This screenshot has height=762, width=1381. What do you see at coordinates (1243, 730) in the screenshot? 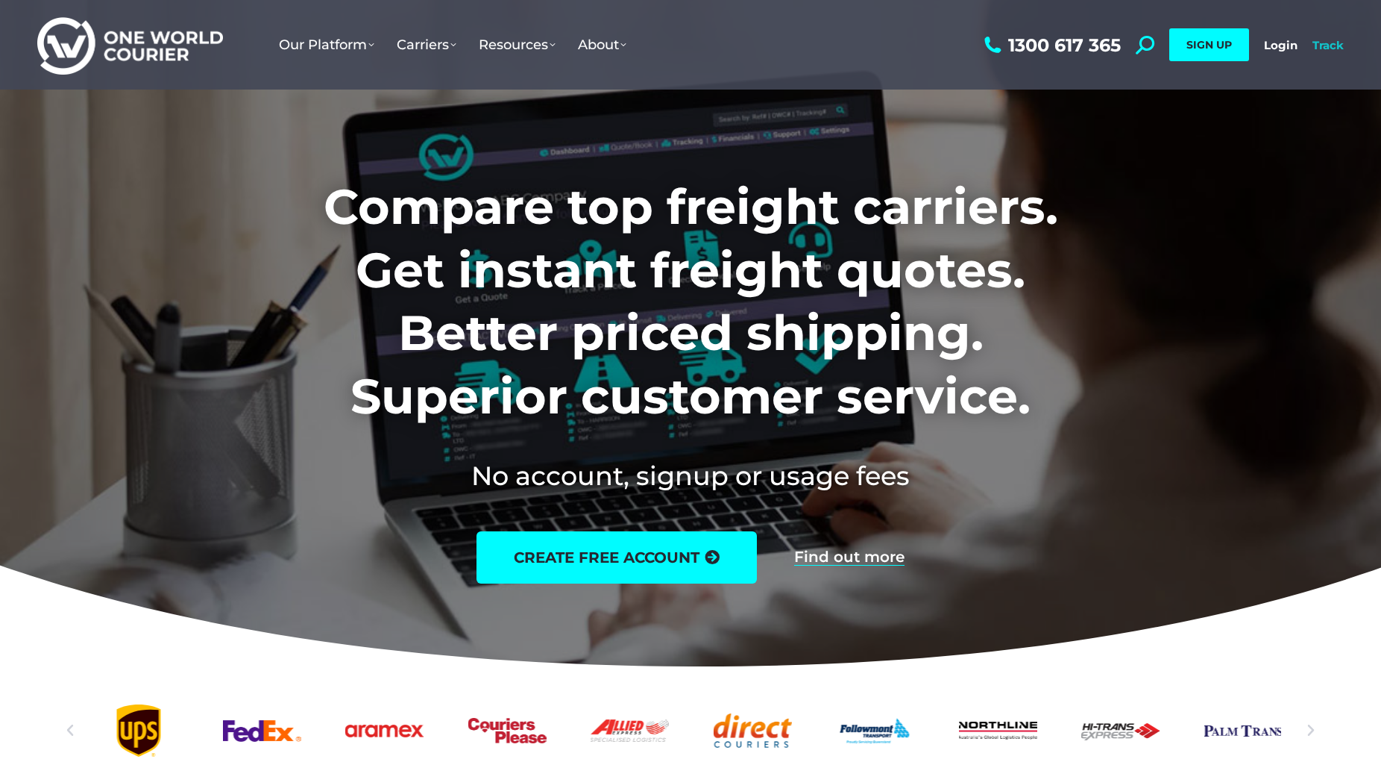
I see `div: Palm-Trans-logo_x2-1` at bounding box center [1243, 730].